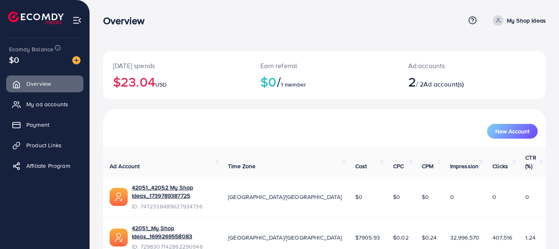 The width and height of the screenshot is (559, 249). I want to click on a: 42051_My Shop Ideas_1699269558083, so click(173, 233).